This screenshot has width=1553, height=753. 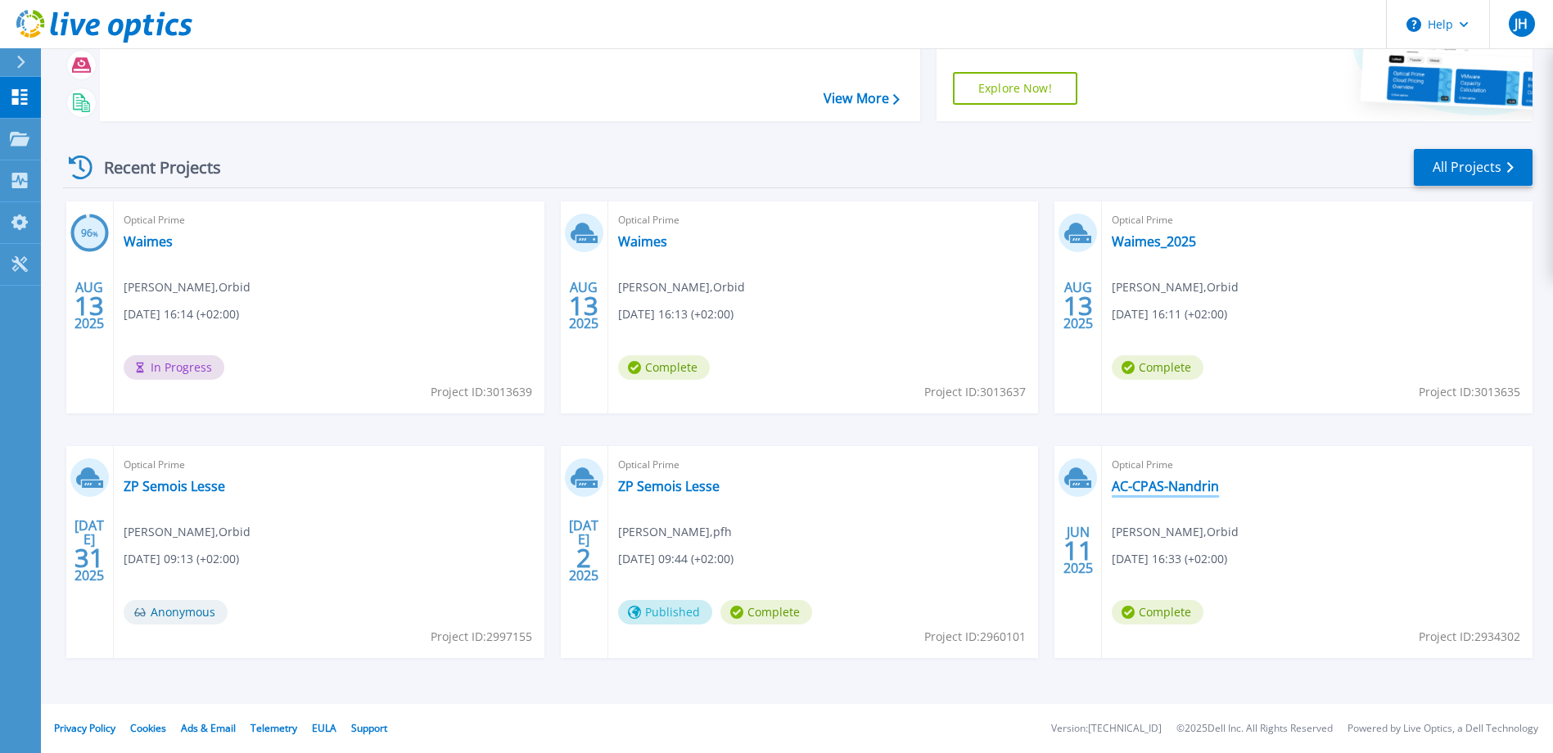 What do you see at coordinates (148, 728) in the screenshot?
I see `a: Cookies` at bounding box center [148, 728].